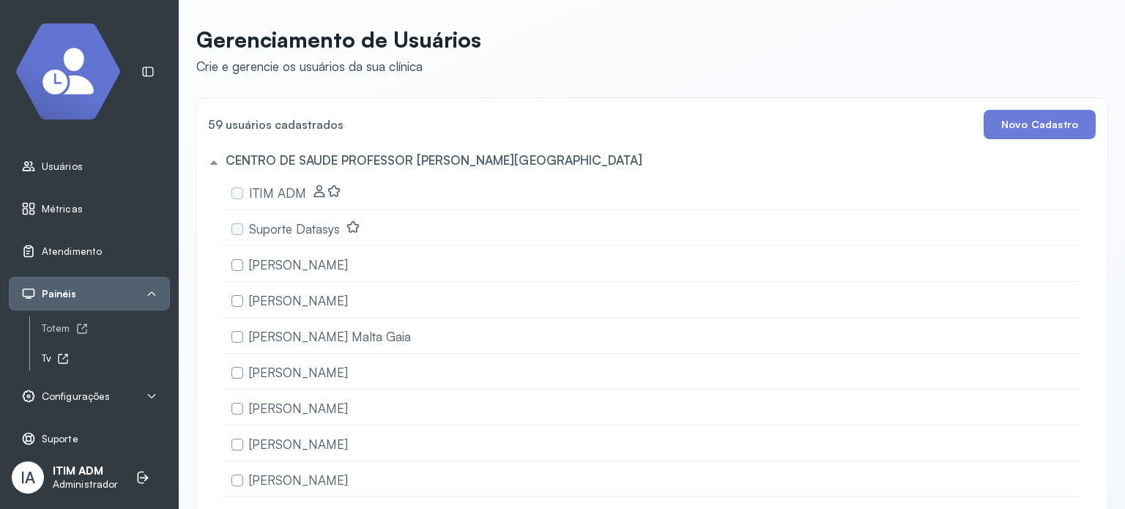  I want to click on span: Atendimento, so click(72, 251).